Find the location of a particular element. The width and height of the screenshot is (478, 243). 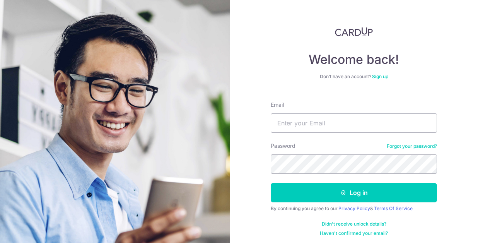

label: Email is located at coordinates (277, 105).